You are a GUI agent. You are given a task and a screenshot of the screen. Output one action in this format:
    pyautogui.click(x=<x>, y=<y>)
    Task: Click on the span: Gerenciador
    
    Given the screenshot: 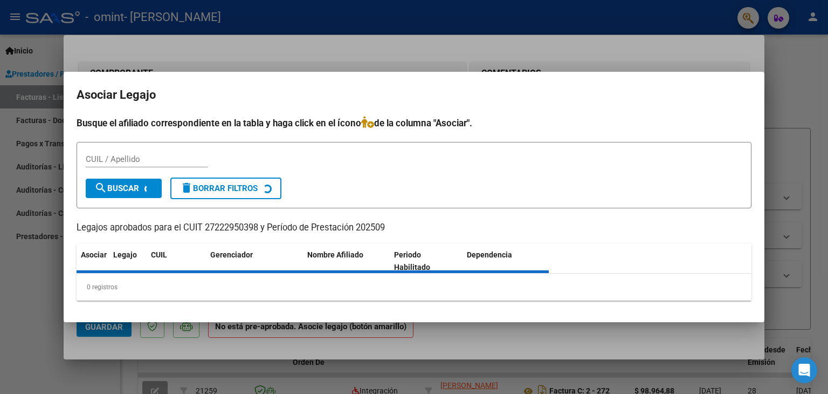 What is the action you would take?
    pyautogui.click(x=231, y=254)
    